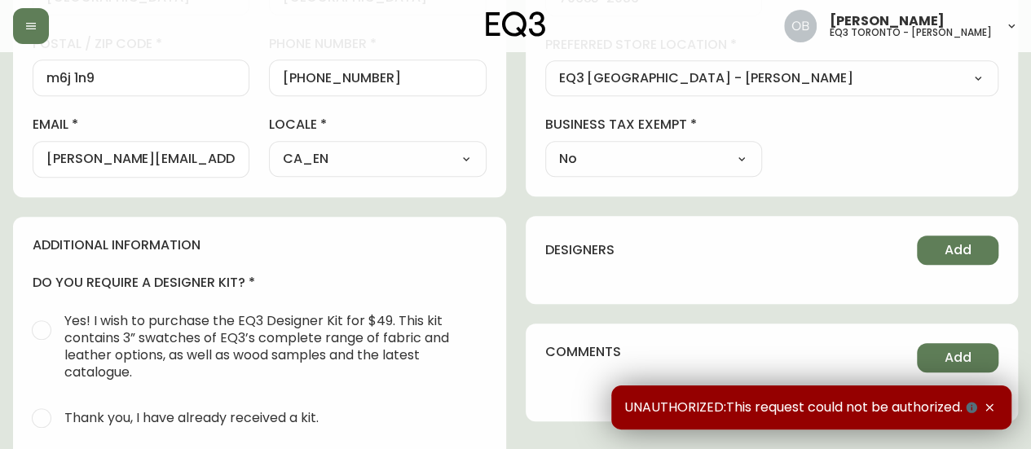 This screenshot has width=1031, height=449. What do you see at coordinates (516, 24) in the screenshot?
I see `img: logo` at bounding box center [516, 24].